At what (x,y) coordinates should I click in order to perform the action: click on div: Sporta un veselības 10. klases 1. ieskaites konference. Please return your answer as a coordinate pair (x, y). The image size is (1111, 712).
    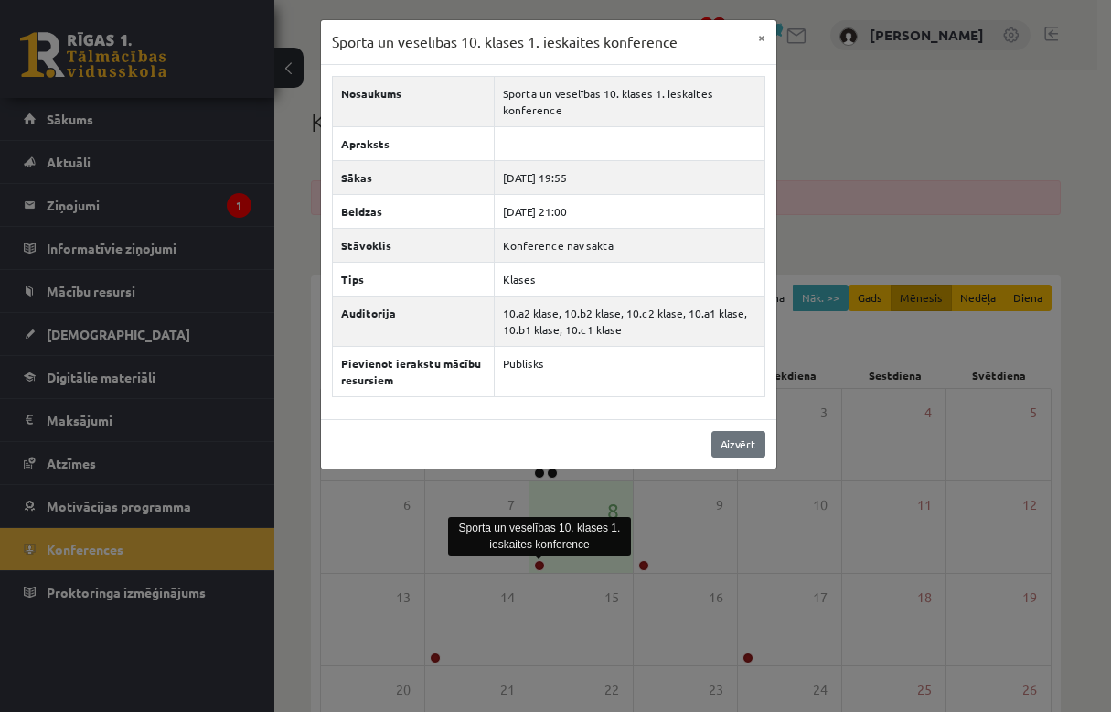
    Looking at the image, I should click on (540, 536).